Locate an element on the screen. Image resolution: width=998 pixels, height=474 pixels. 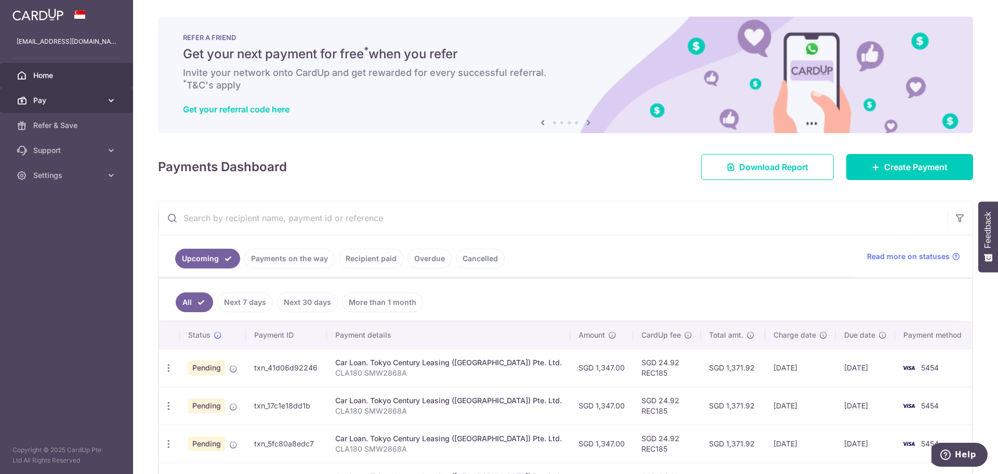
img: RAF banner is located at coordinates (566, 75).